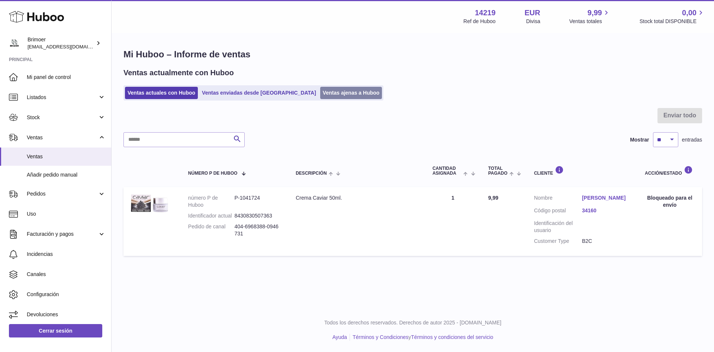 The image size is (714, 352). I want to click on a: Términos y condiciones del servicio, so click(452, 337).